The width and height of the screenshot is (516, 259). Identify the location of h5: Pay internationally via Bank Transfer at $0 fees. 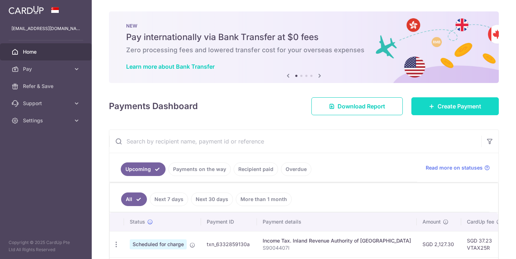
(304, 37).